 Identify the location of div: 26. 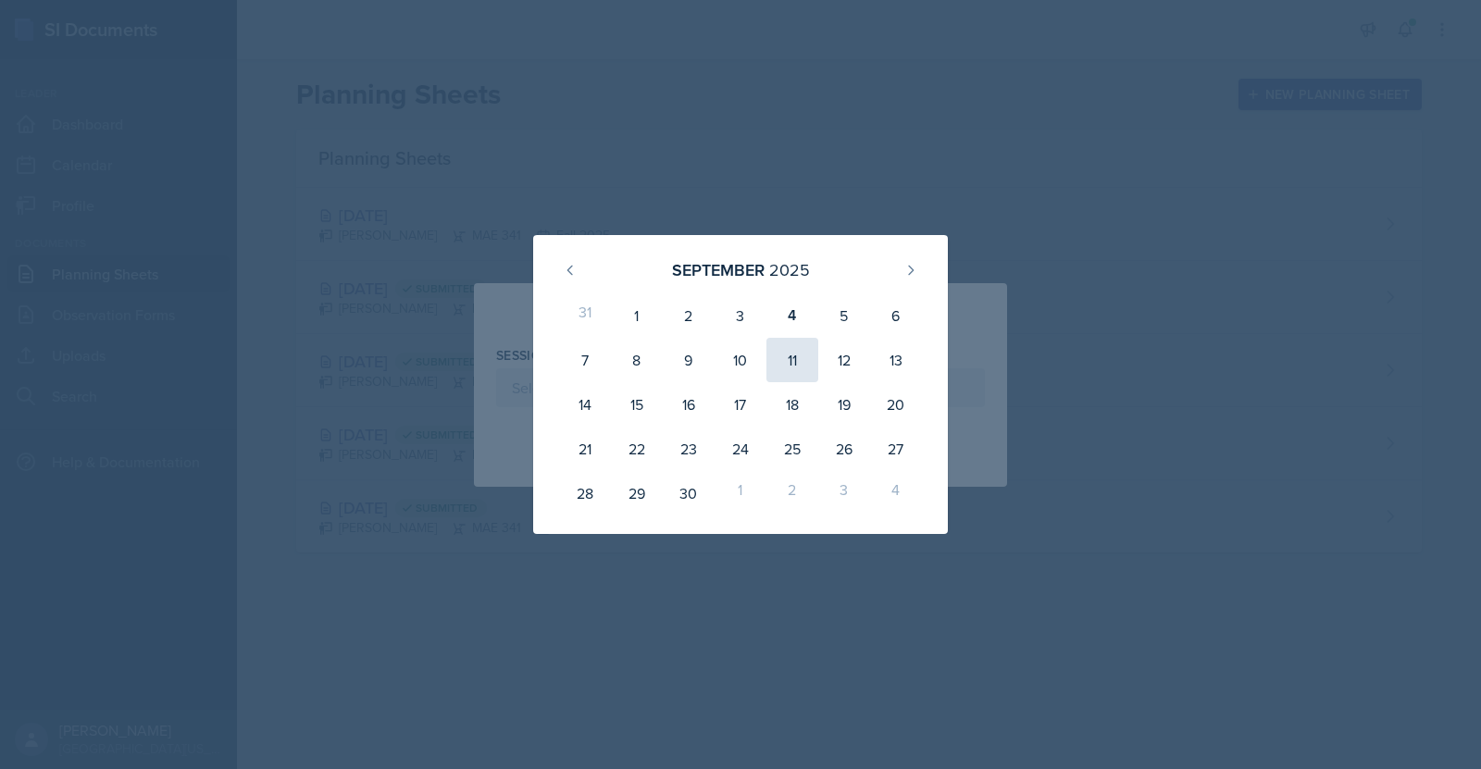
(844, 449).